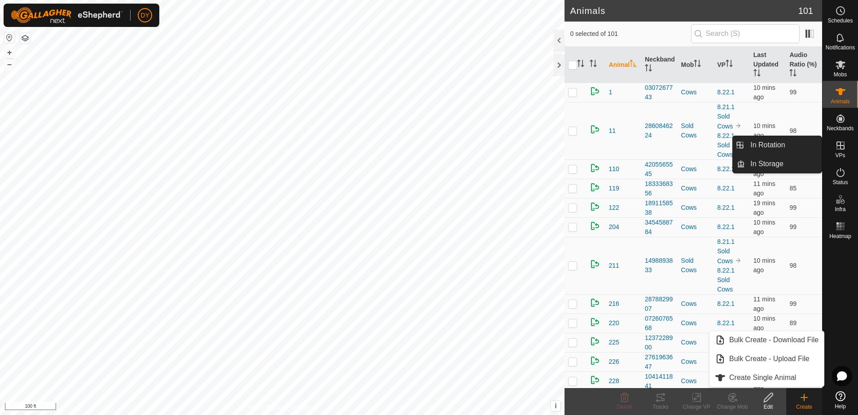 This screenshot has width=858, height=415. Describe the element at coordinates (840, 48) in the screenshot. I see `span: Notifications` at that location.